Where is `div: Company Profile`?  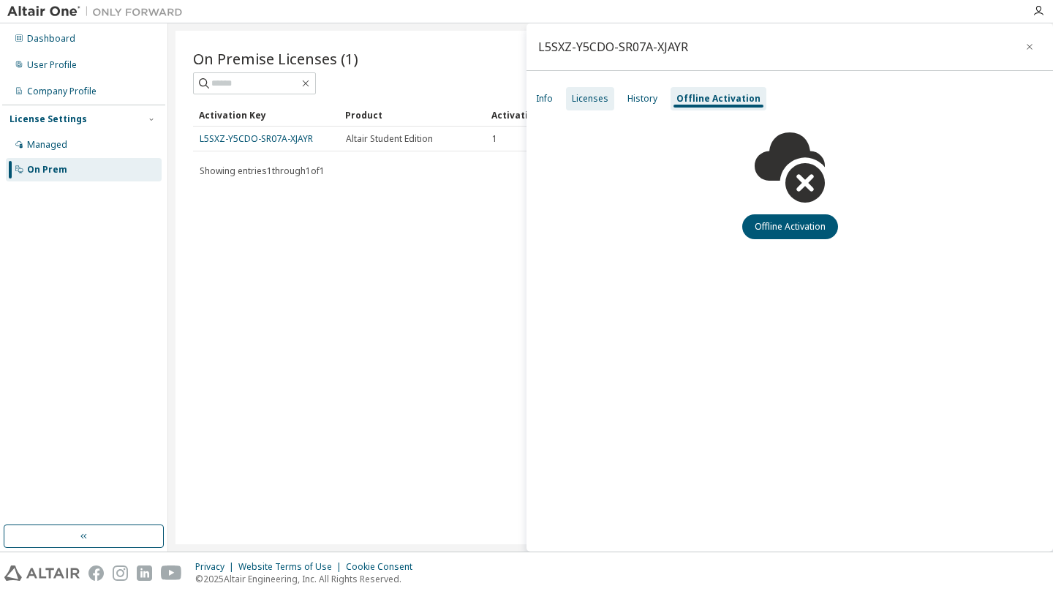 div: Company Profile is located at coordinates (61, 91).